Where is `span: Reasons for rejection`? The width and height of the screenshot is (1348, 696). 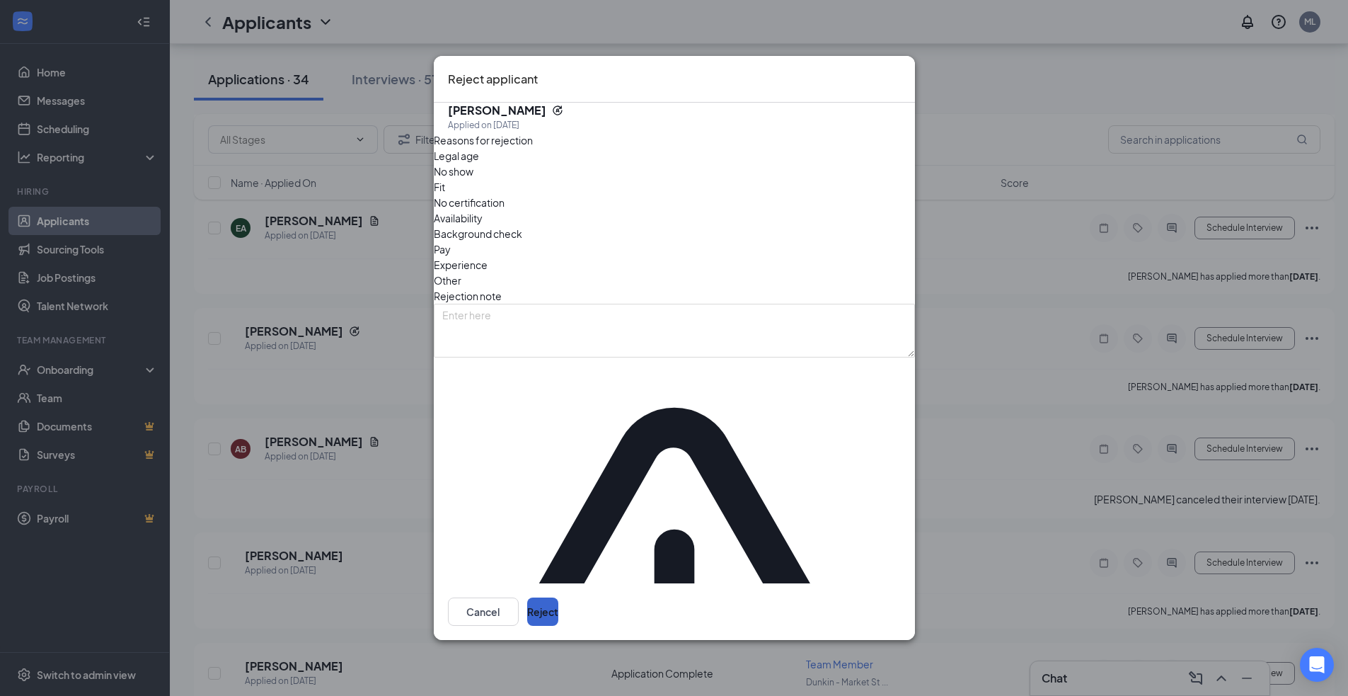 span: Reasons for rejection is located at coordinates (483, 140).